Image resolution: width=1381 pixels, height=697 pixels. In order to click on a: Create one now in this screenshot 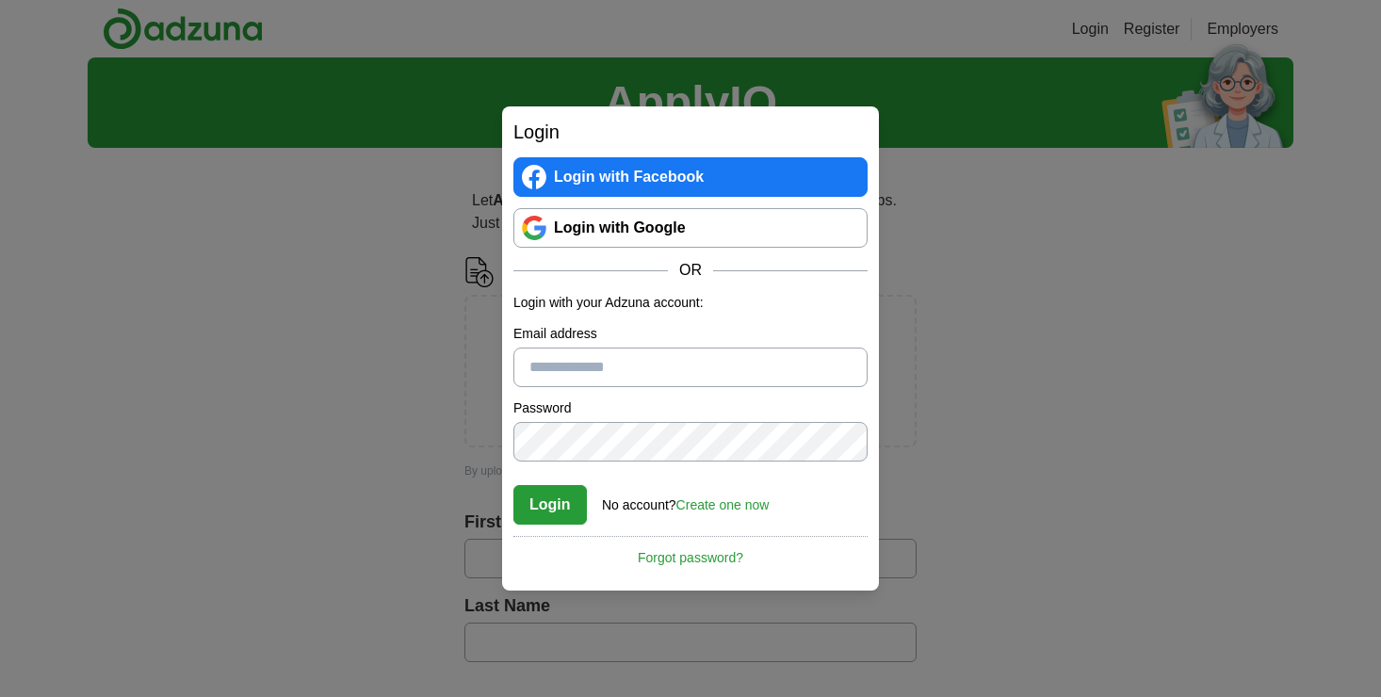, I will do `click(722, 505)`.